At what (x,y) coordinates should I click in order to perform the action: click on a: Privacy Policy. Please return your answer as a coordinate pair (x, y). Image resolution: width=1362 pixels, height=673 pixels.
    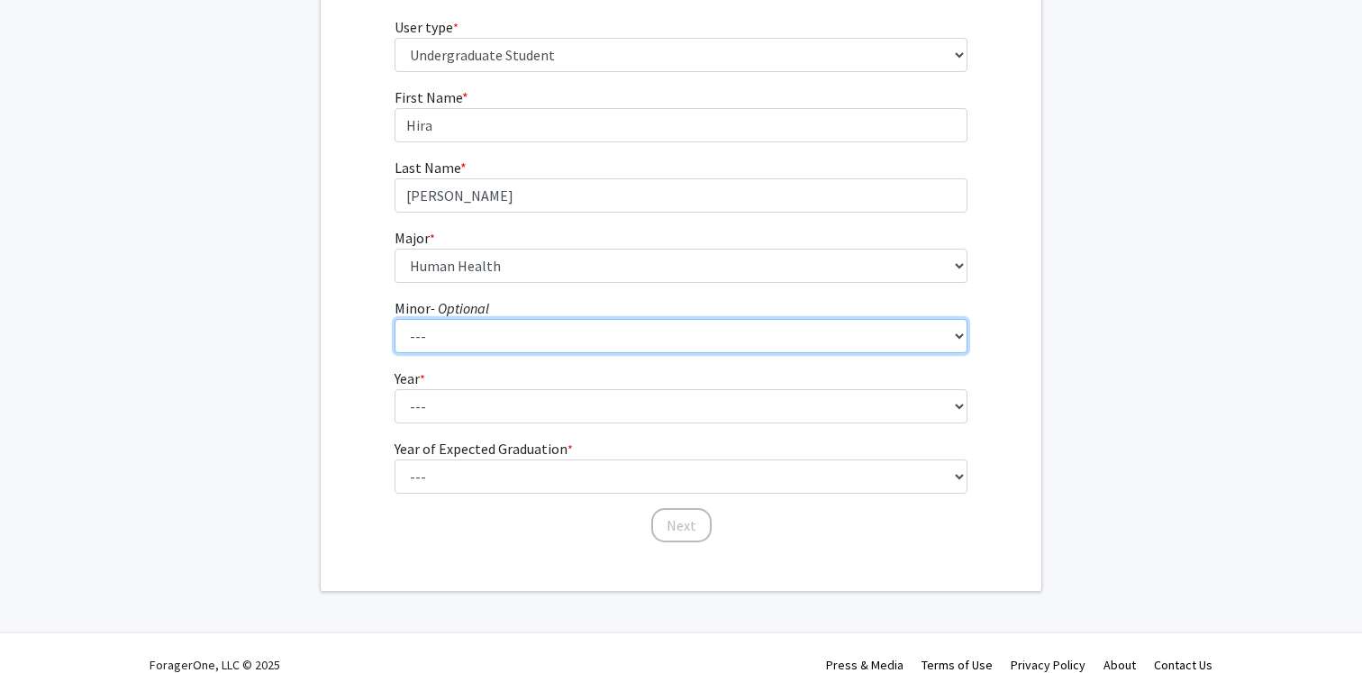
    Looking at the image, I should click on (1048, 665).